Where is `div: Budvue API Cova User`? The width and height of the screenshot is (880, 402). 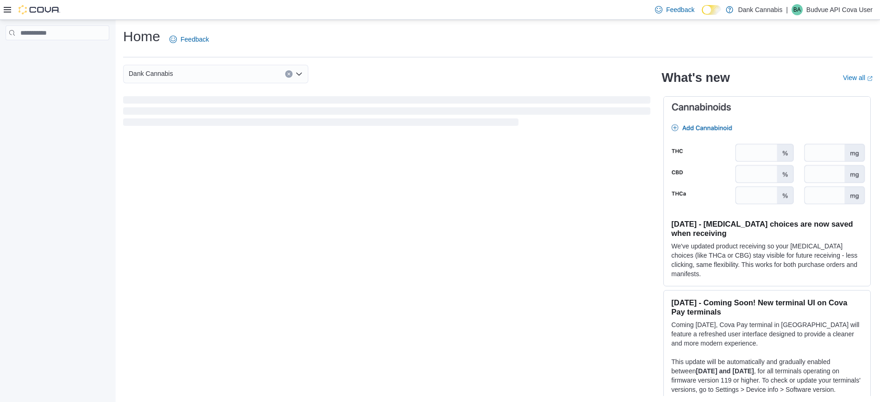 div: Budvue API Cova User is located at coordinates (797, 10).